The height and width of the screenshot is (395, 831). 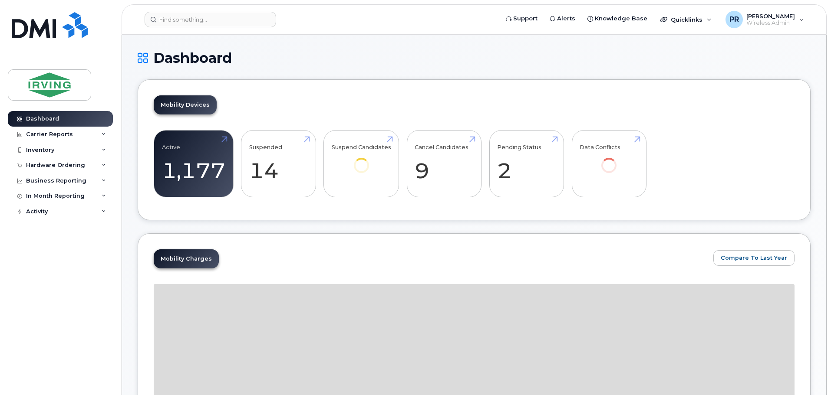 I want to click on a: Mobility Devices, so click(x=185, y=105).